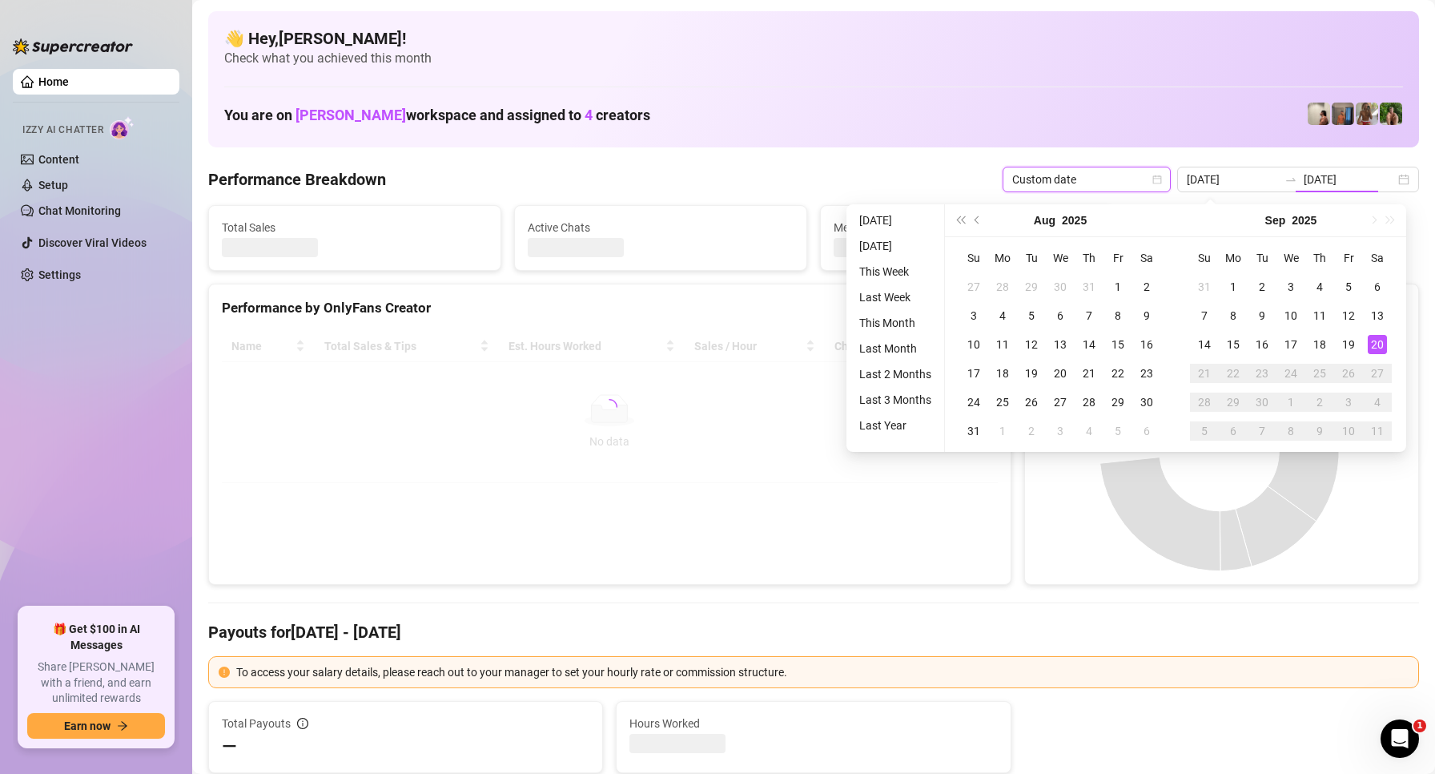  What do you see at coordinates (610, 308) in the screenshot?
I see `div: Performance by OnlyFans Creator` at bounding box center [610, 308].